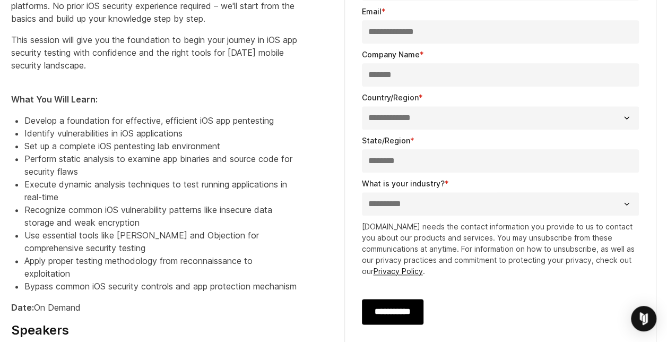 This screenshot has height=342, width=667. I want to click on span: This session will give you the foundation to begin your journey in iOS app security testing with ..., so click(154, 53).